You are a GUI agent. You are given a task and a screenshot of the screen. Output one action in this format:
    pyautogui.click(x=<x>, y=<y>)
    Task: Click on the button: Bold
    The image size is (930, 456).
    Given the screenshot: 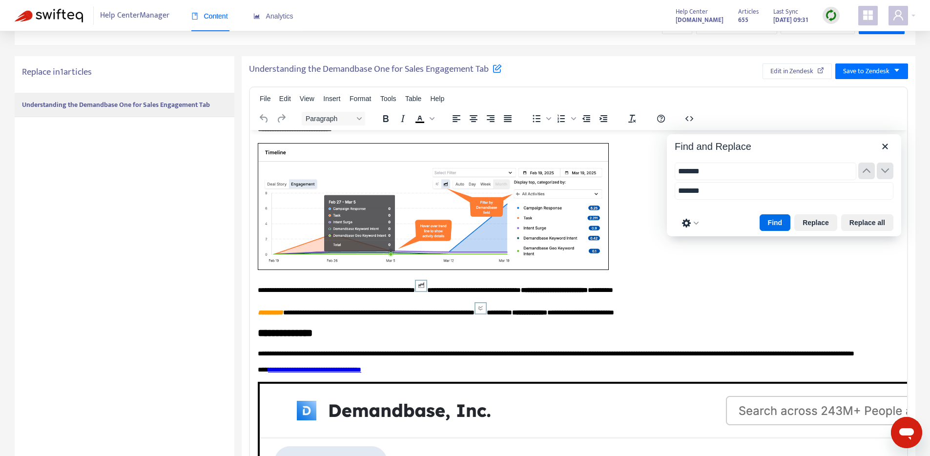 What is the action you would take?
    pyautogui.click(x=386, y=119)
    